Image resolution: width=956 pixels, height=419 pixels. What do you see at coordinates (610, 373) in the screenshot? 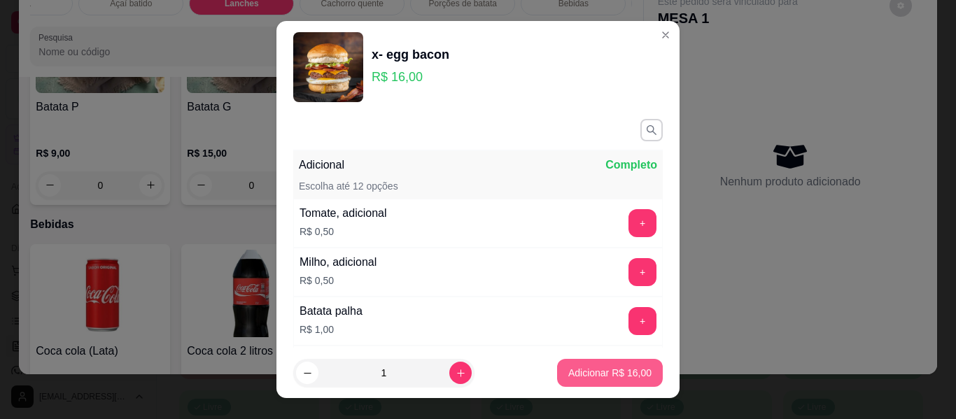
I see `p: Adicionar R$ 16,00` at bounding box center [610, 373].